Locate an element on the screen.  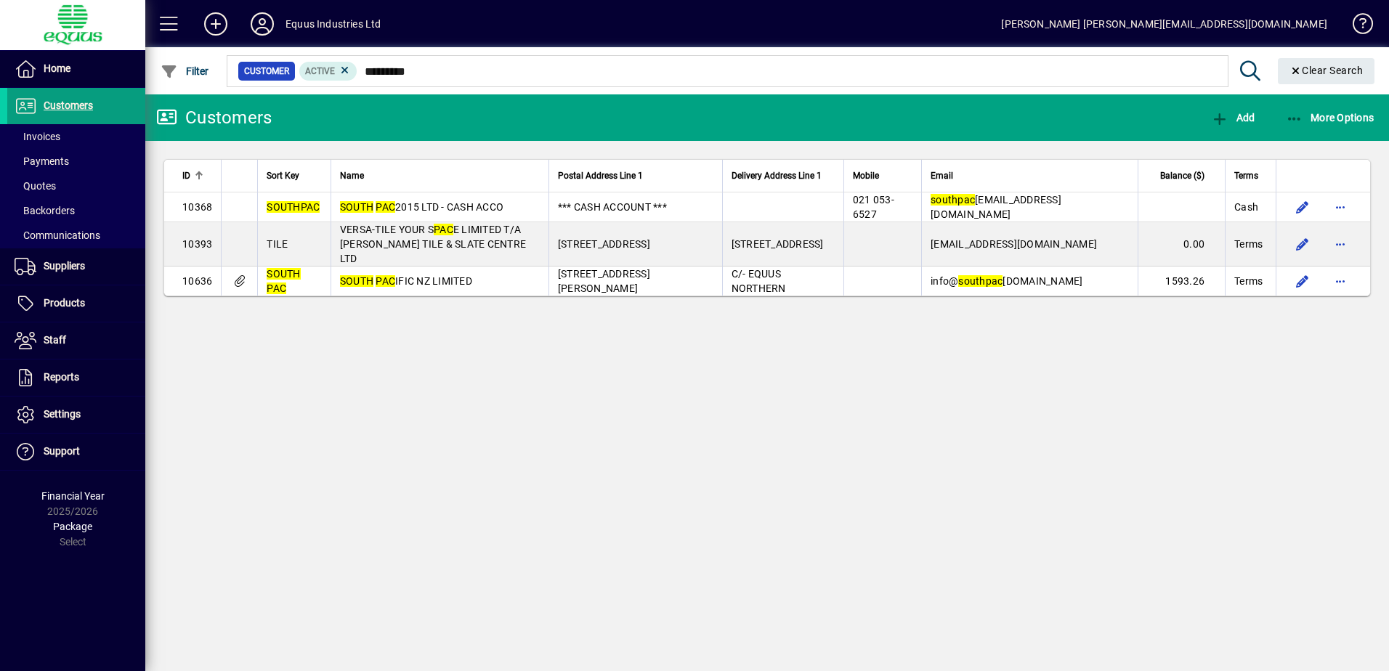
span: Reports is located at coordinates (61, 377).